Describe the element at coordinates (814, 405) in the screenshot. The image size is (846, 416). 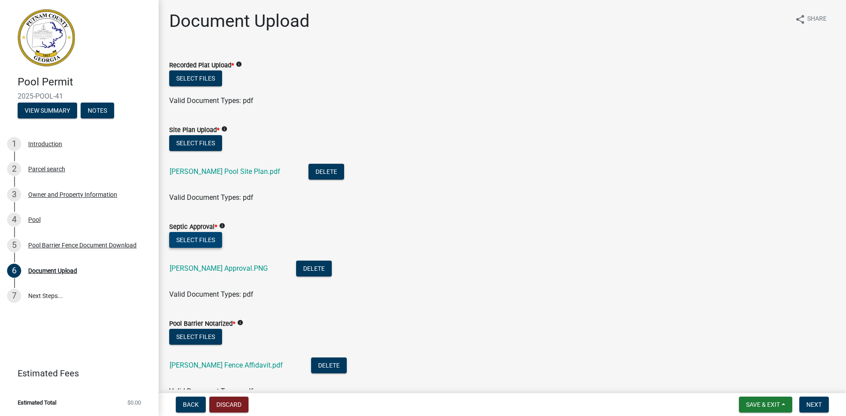
I see `span: Next` at that location.